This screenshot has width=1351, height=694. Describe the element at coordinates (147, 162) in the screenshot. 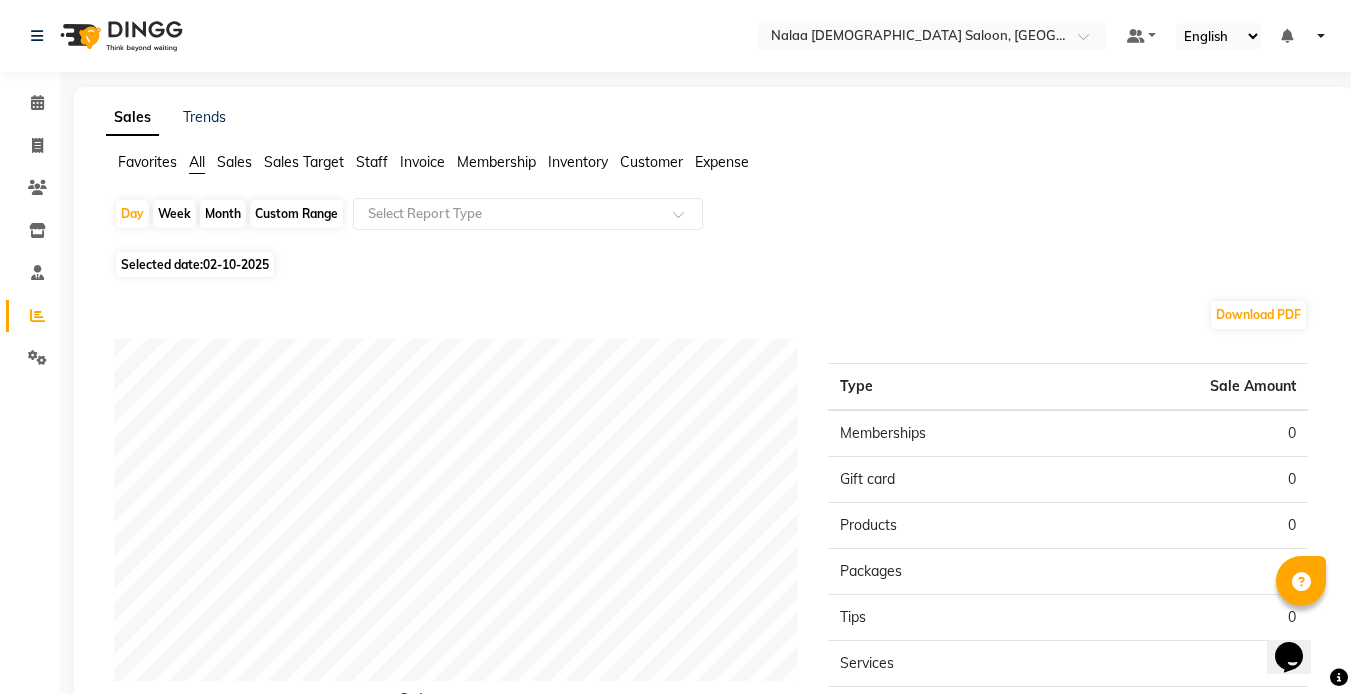

I see `span: Favorites` at that location.